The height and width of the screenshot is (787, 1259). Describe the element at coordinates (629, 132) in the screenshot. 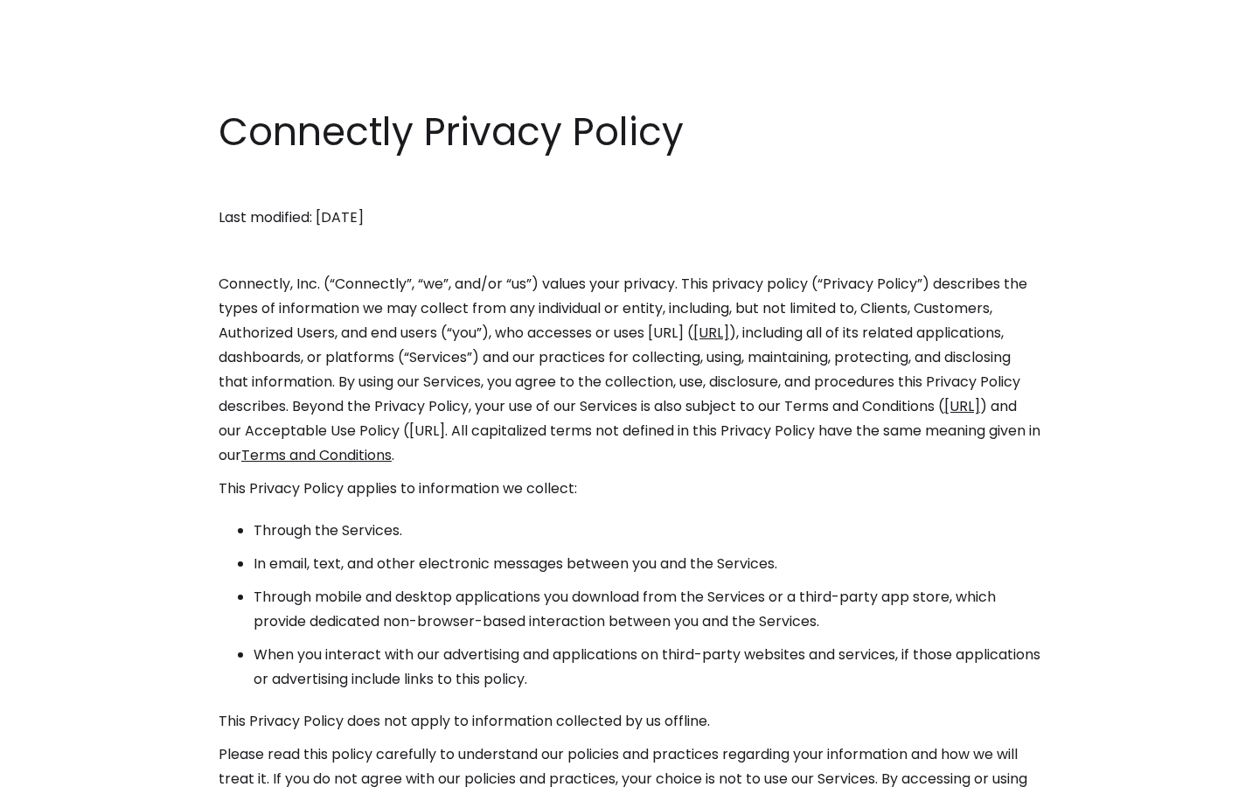

I see `h1: Connectly Privacy Policy` at that location.